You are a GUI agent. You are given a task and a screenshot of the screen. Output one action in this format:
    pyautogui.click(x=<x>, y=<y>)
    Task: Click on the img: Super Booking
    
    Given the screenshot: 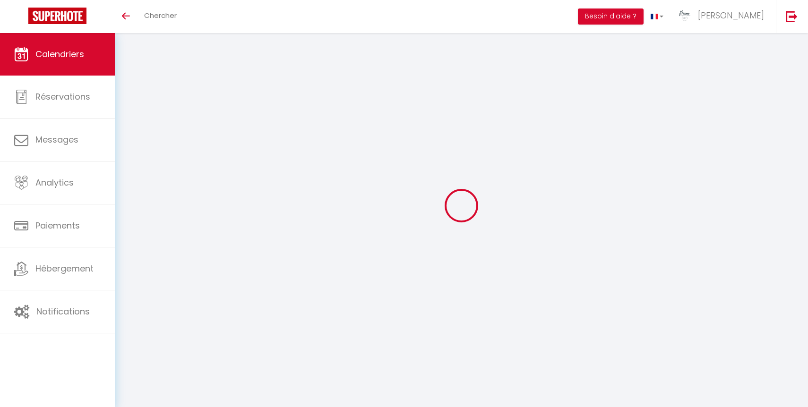 What is the action you would take?
    pyautogui.click(x=57, y=16)
    